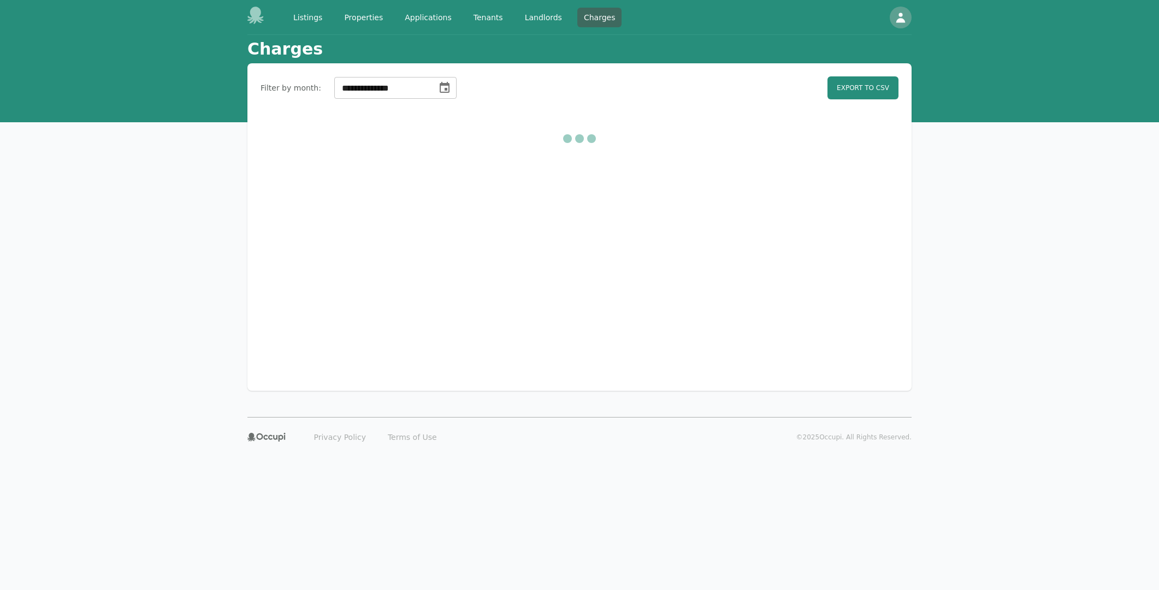 The width and height of the screenshot is (1159, 590). Describe the element at coordinates (307, 17) in the screenshot. I see `a: Listings` at that location.